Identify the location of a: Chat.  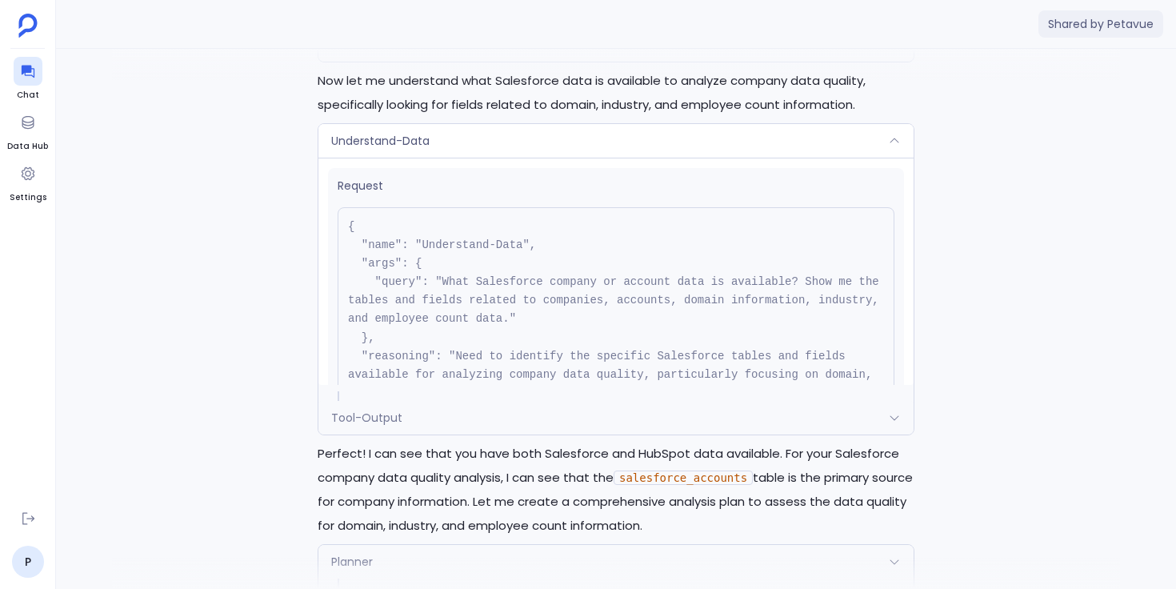
(28, 79).